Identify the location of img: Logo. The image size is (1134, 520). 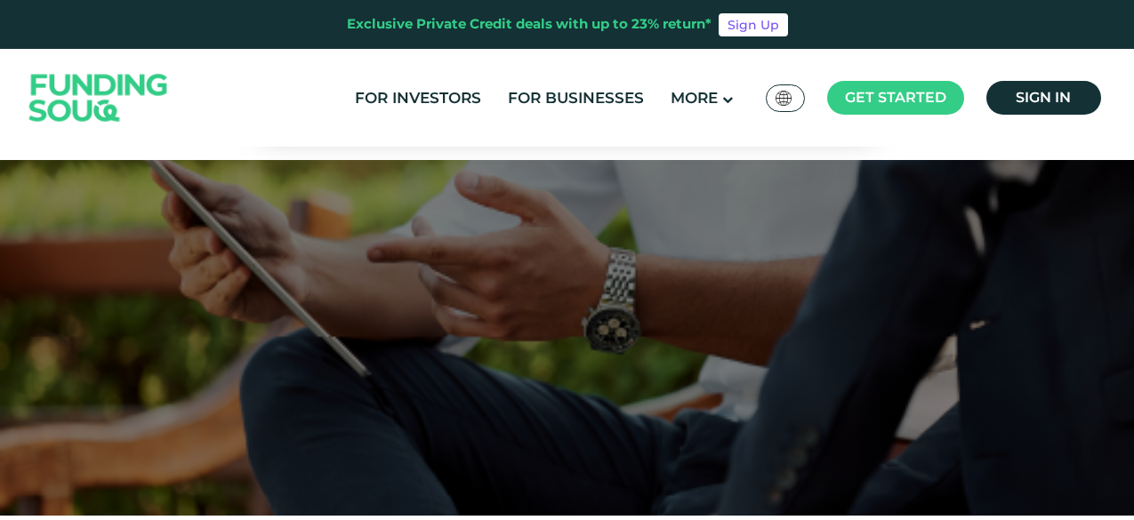
(99, 98).